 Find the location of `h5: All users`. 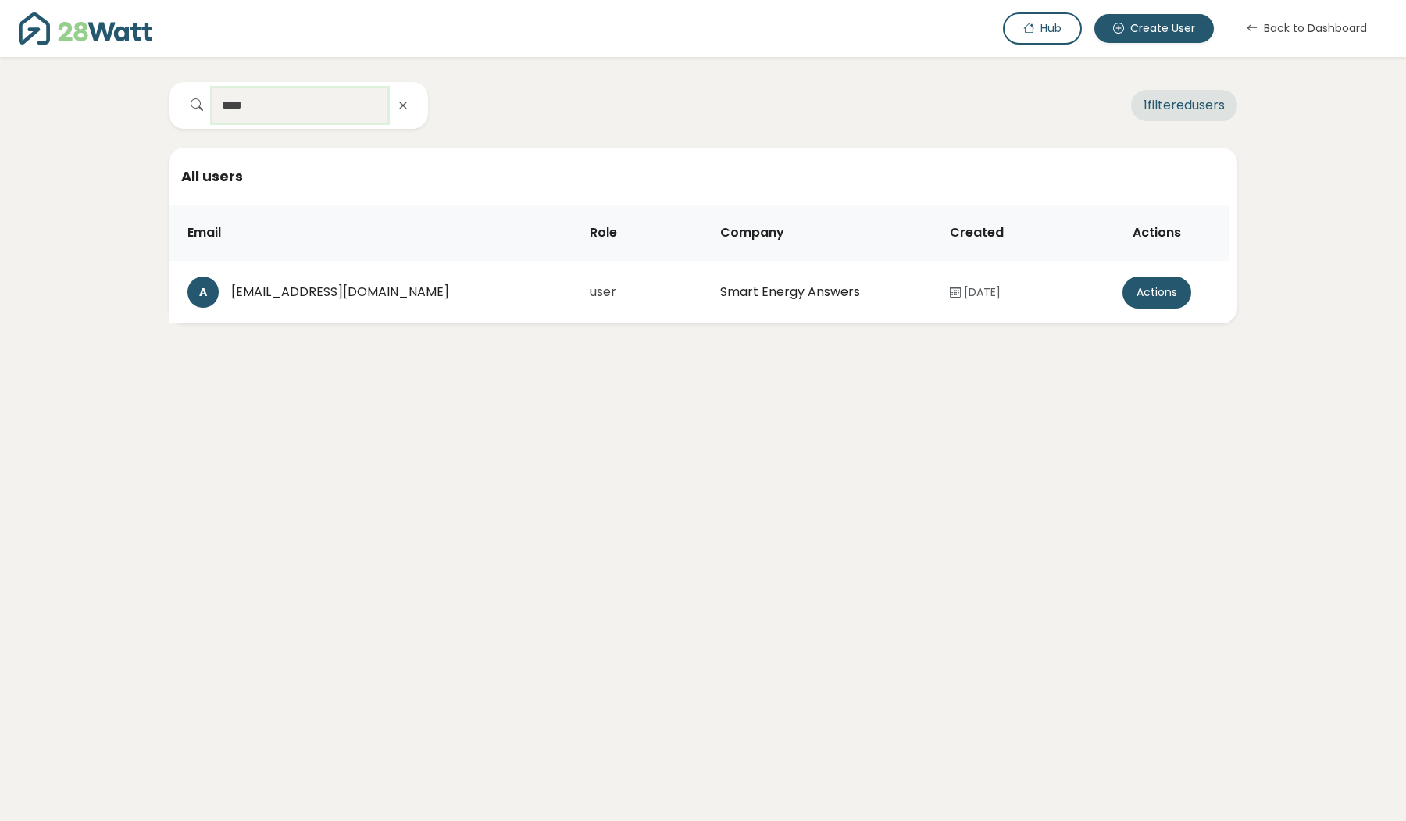

h5: All users is located at coordinates (703, 176).